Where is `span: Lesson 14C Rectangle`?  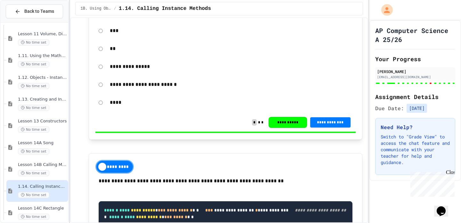
span: Lesson 14C Rectangle is located at coordinates (42, 208).